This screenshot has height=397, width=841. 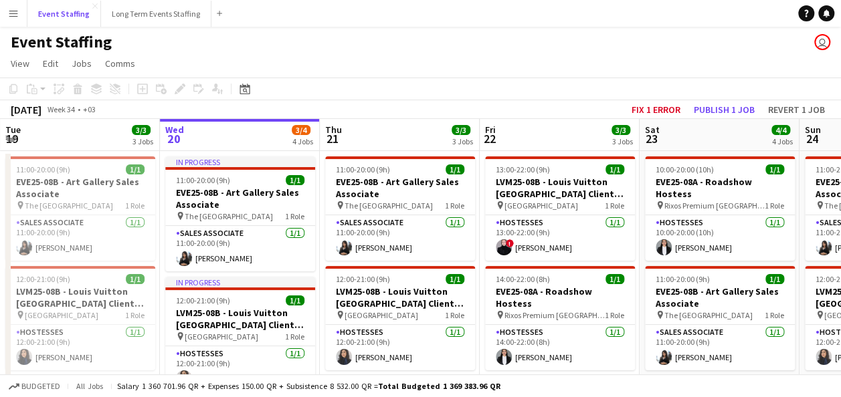 What do you see at coordinates (120, 64) in the screenshot?
I see `a: Comms` at bounding box center [120, 64].